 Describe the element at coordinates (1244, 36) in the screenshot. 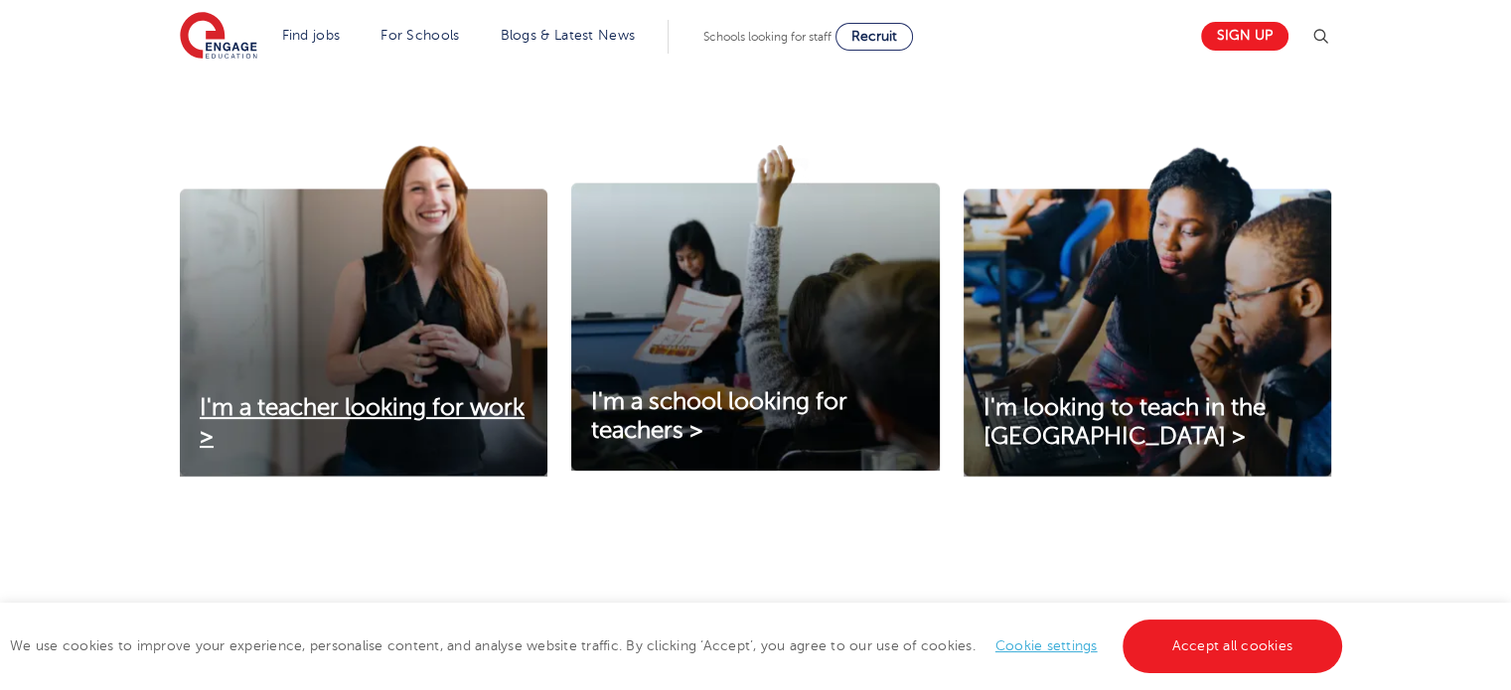

I see `a: Sign up` at that location.